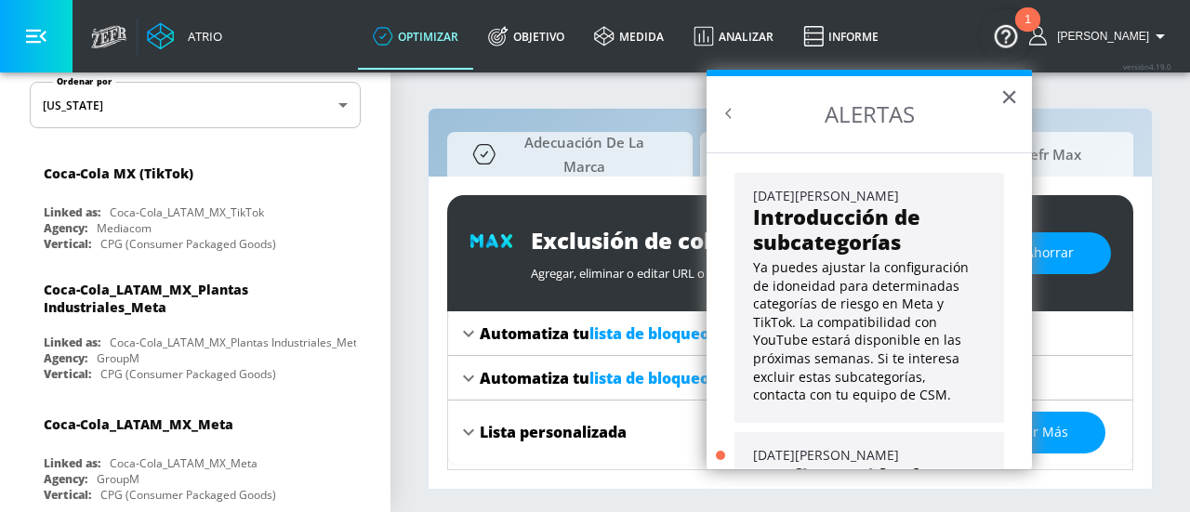 This screenshot has width=1190, height=512. What do you see at coordinates (195, 329) in the screenshot?
I see `div: Coca-Cola_LATAM_MX_Plantas Industriales_MetaLinked as:Coca-Cola_LATAM_MX_Plantas Industriales_Met...` at bounding box center [195, 329].